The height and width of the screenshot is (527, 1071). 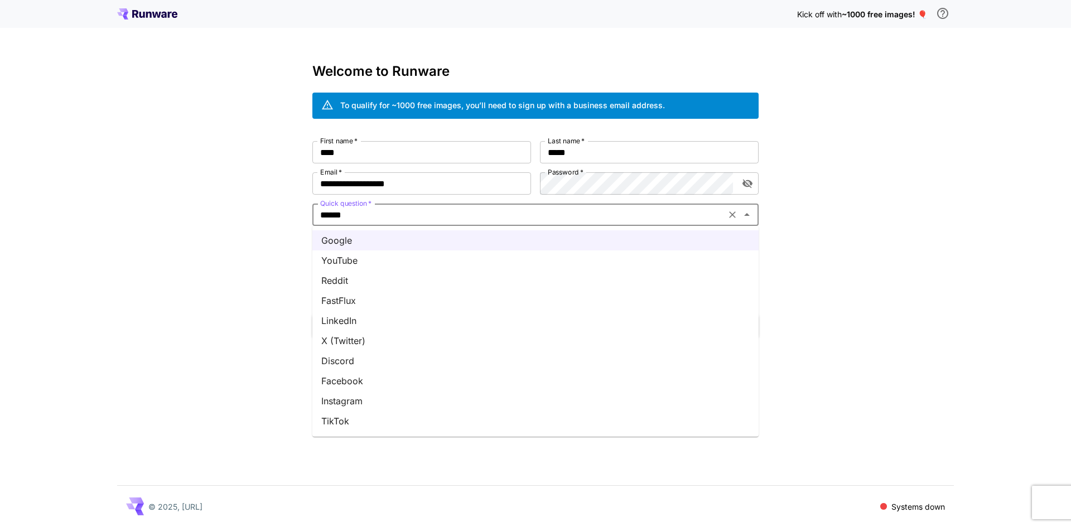 I want to click on label: Password, so click(x=565, y=172).